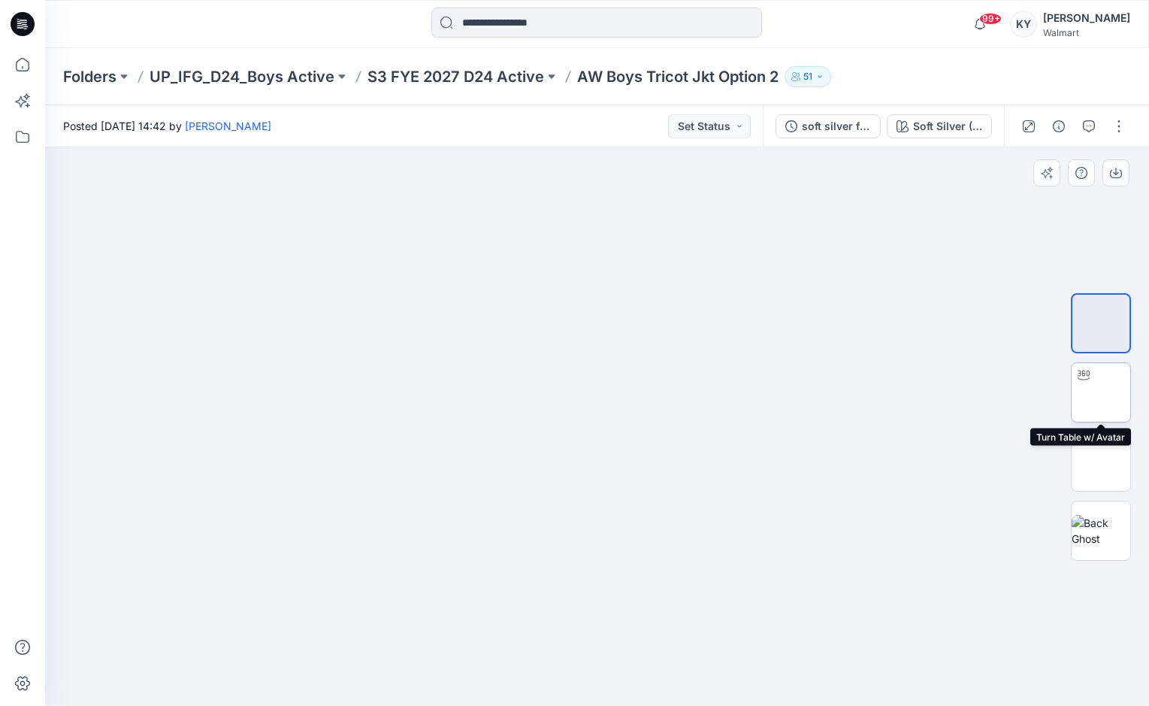 The width and height of the screenshot is (1149, 706). What do you see at coordinates (948, 126) in the screenshot?
I see `div: Soft Silver (For TD)` at bounding box center [948, 126].